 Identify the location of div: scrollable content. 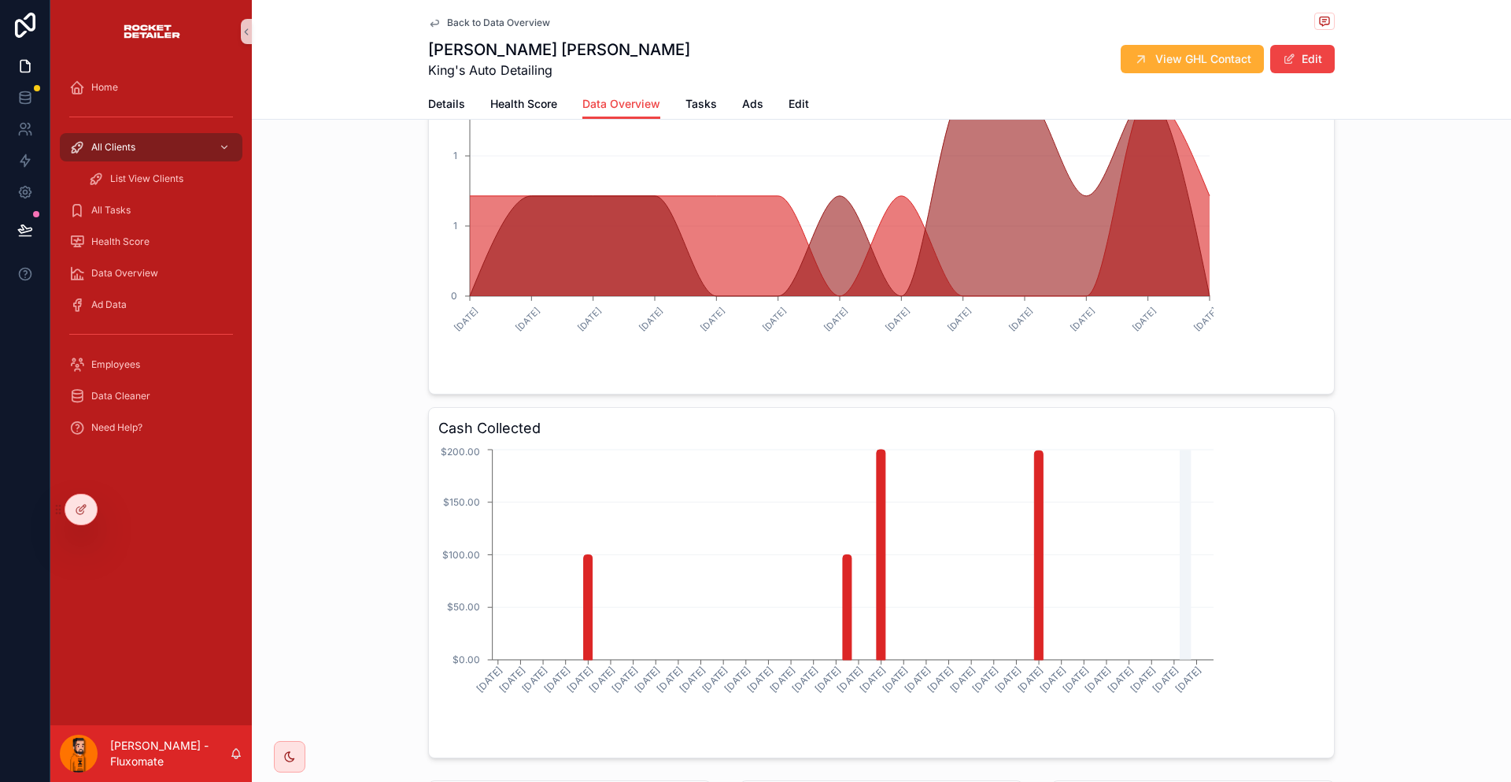
(151, 261).